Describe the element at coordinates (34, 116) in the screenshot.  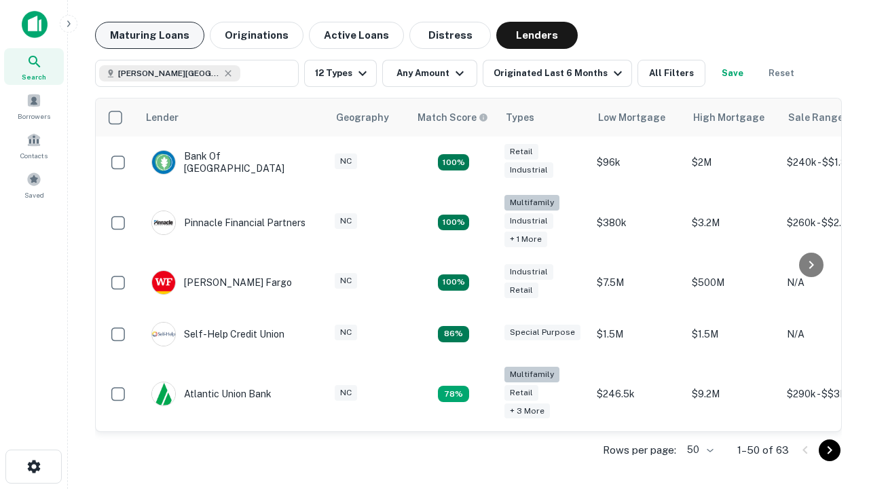
I see `span: Borrowers` at that location.